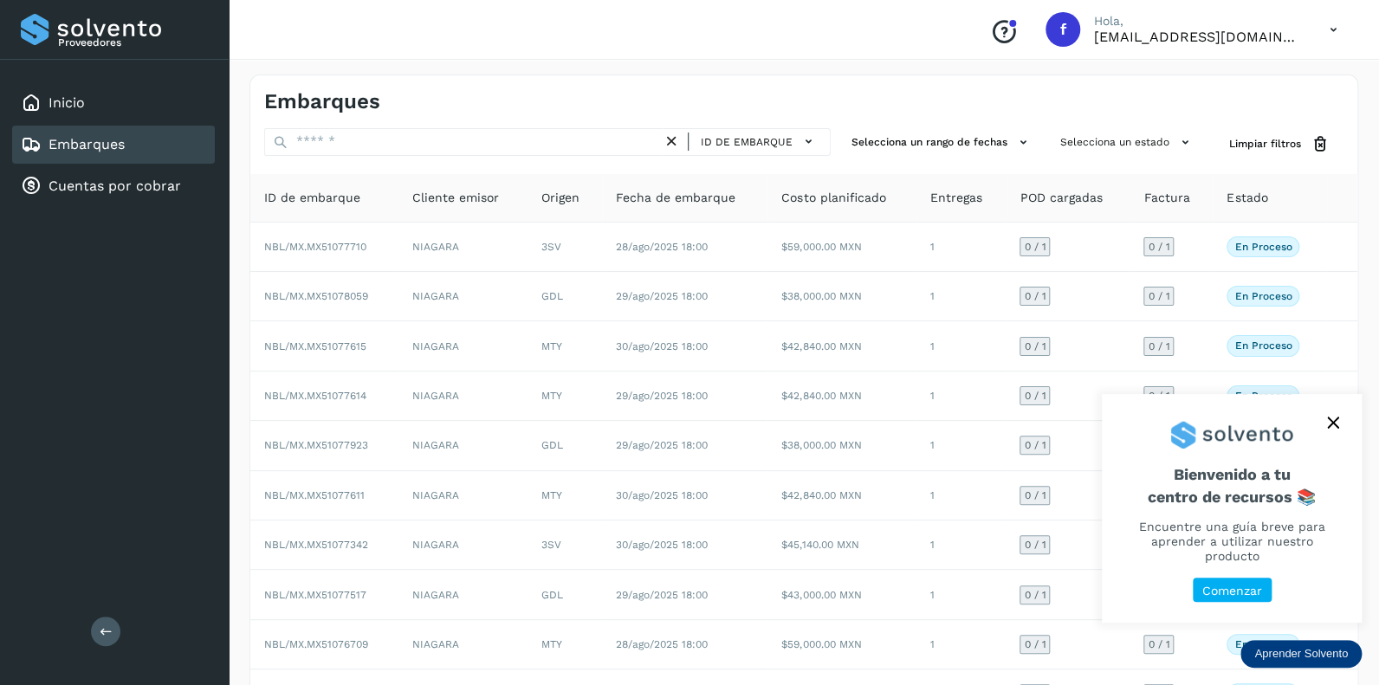 The width and height of the screenshot is (1379, 685). Describe the element at coordinates (316, 296) in the screenshot. I see `span: NBL/MX.MX51078059` at that location.